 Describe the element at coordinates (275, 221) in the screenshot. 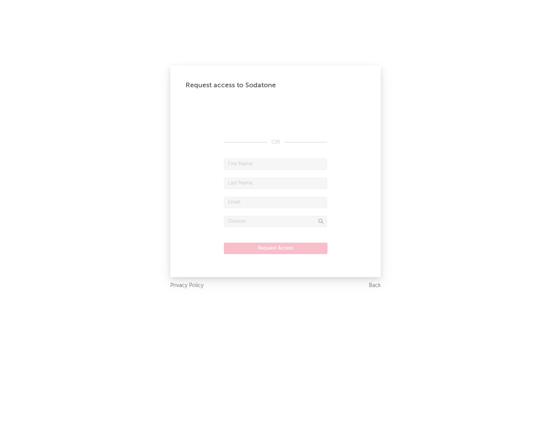

I see `input: Division` at that location.